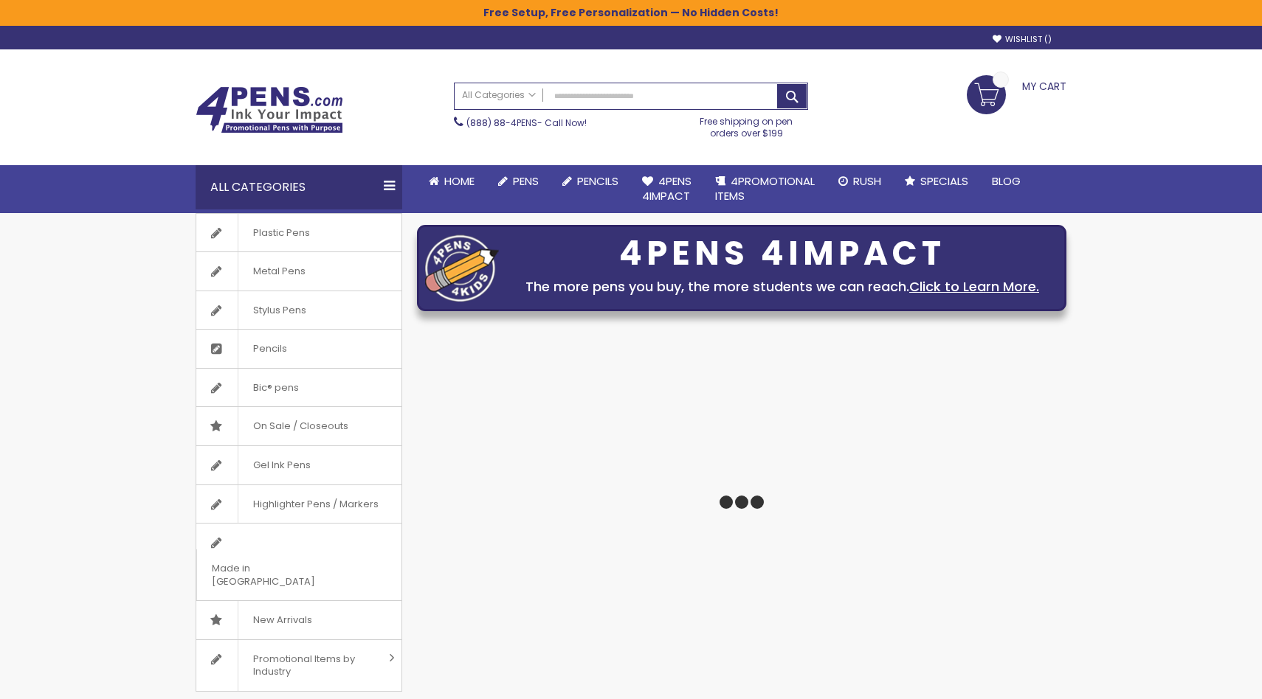 The image size is (1262, 699). What do you see at coordinates (281, 466) in the screenshot?
I see `span: Gel Ink Pens` at bounding box center [281, 466].